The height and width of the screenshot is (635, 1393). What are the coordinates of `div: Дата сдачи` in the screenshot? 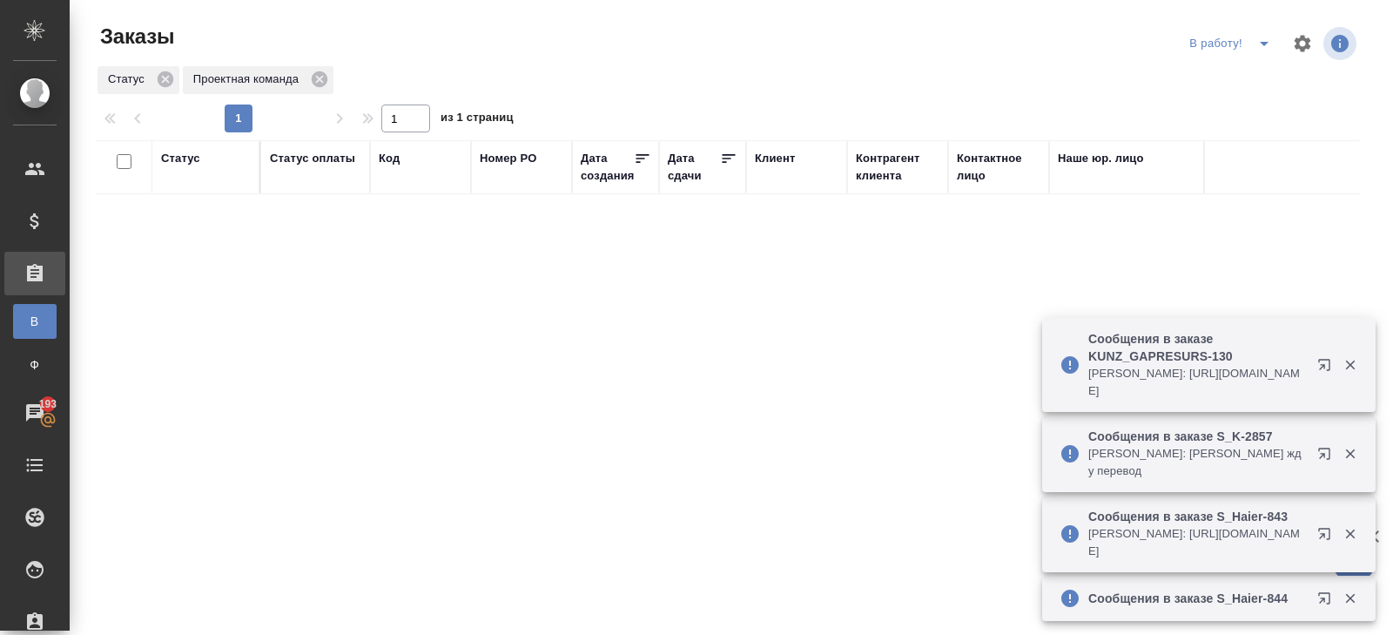 It's located at (694, 167).